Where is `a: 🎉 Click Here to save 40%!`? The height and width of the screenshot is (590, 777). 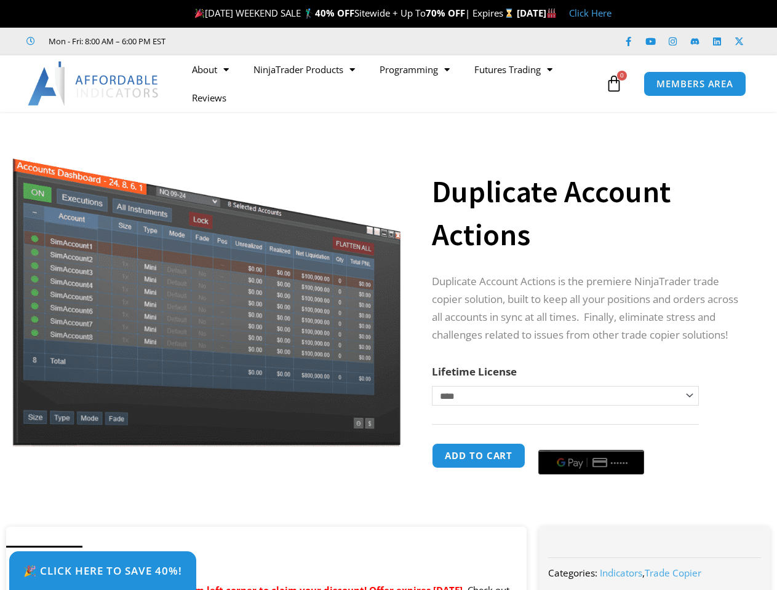
a: 🎉 Click Here to save 40%! is located at coordinates (103, 571).